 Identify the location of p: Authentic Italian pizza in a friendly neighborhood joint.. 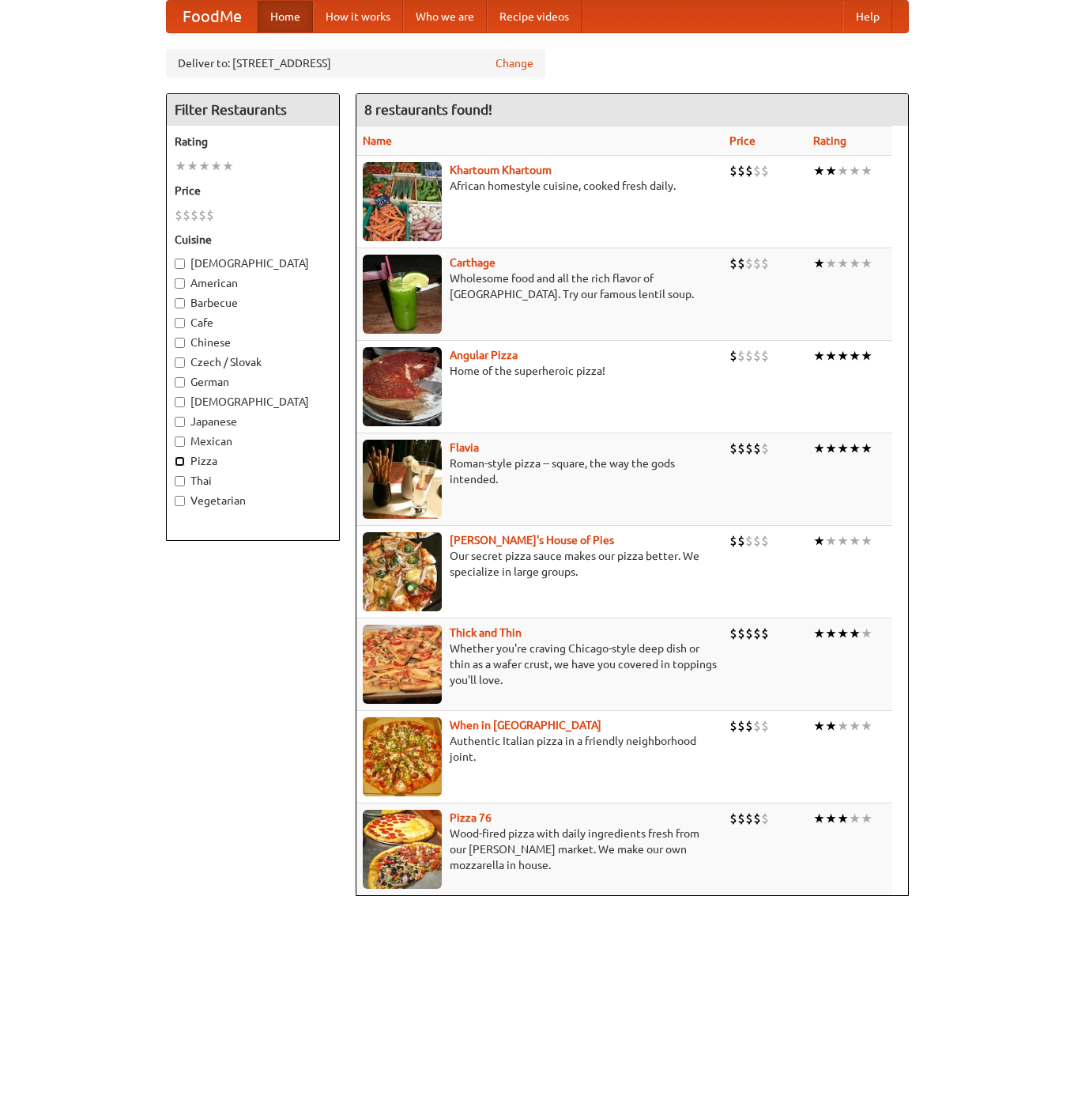
(540, 749).